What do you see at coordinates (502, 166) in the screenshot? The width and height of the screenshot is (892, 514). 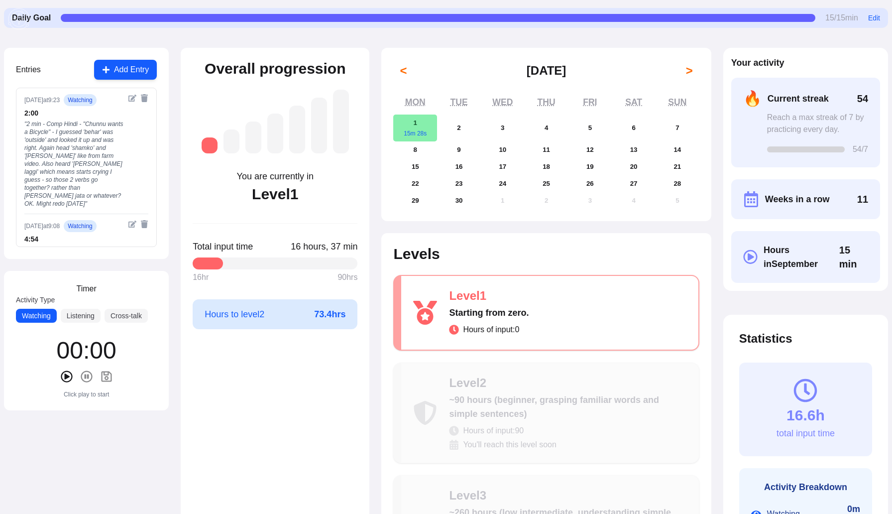 I see `abbr: September 17, 2025` at bounding box center [502, 166].